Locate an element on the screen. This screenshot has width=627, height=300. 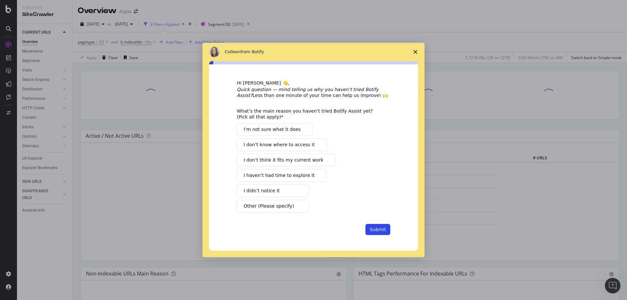
div: What’s the main reason you haven’t tried Botify Assist yet? (Pick all that apply) is located at coordinates (309, 114).